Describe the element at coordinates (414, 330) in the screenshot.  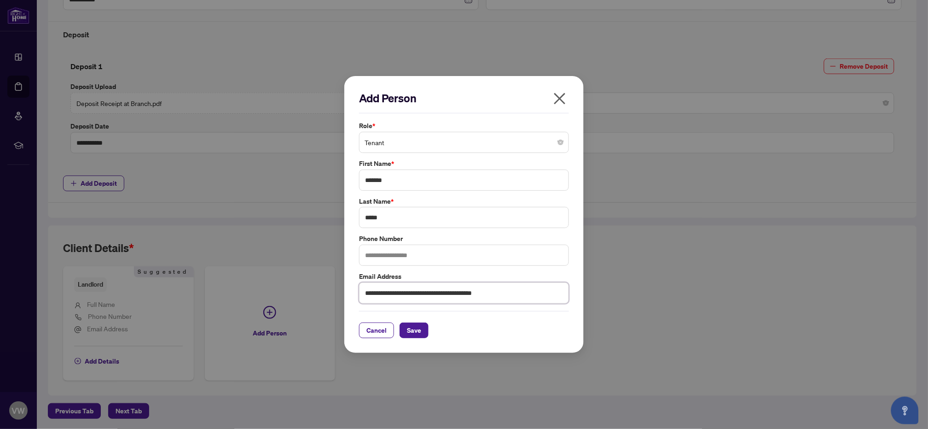
I see `button: Save` at that location.